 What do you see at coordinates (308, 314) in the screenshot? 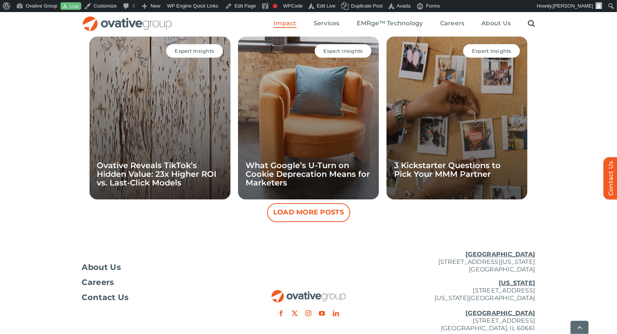
I see `a: instagram` at bounding box center [308, 314].